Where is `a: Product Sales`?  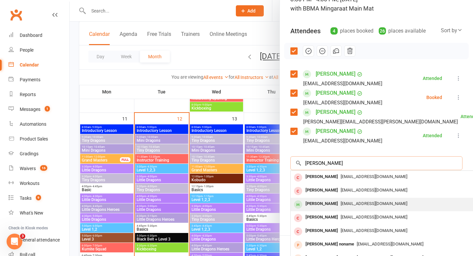 a: Product Sales is located at coordinates (39, 139).